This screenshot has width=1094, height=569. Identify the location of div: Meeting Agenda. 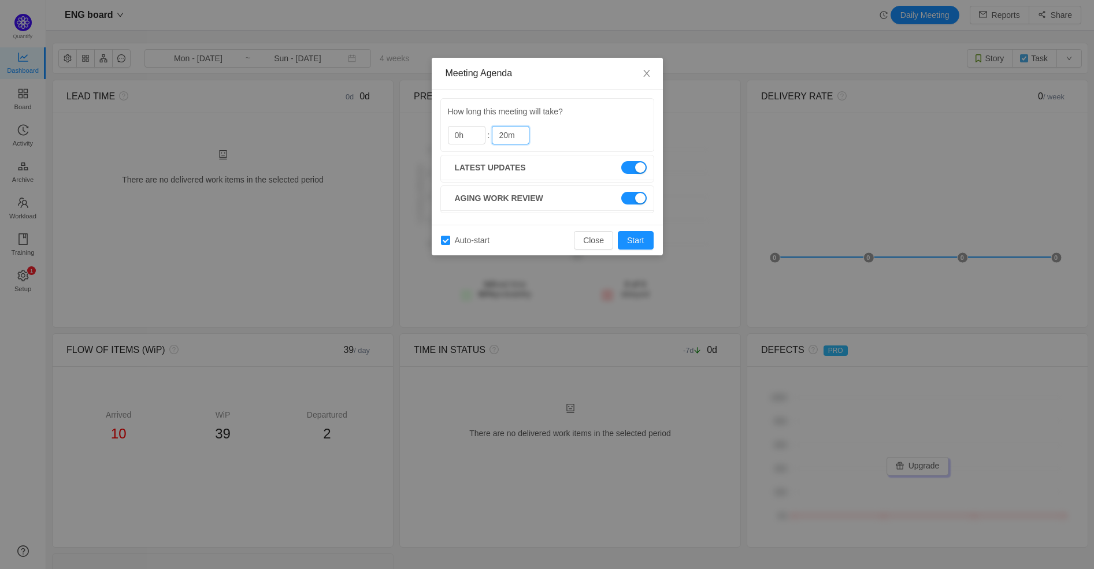
(547, 73).